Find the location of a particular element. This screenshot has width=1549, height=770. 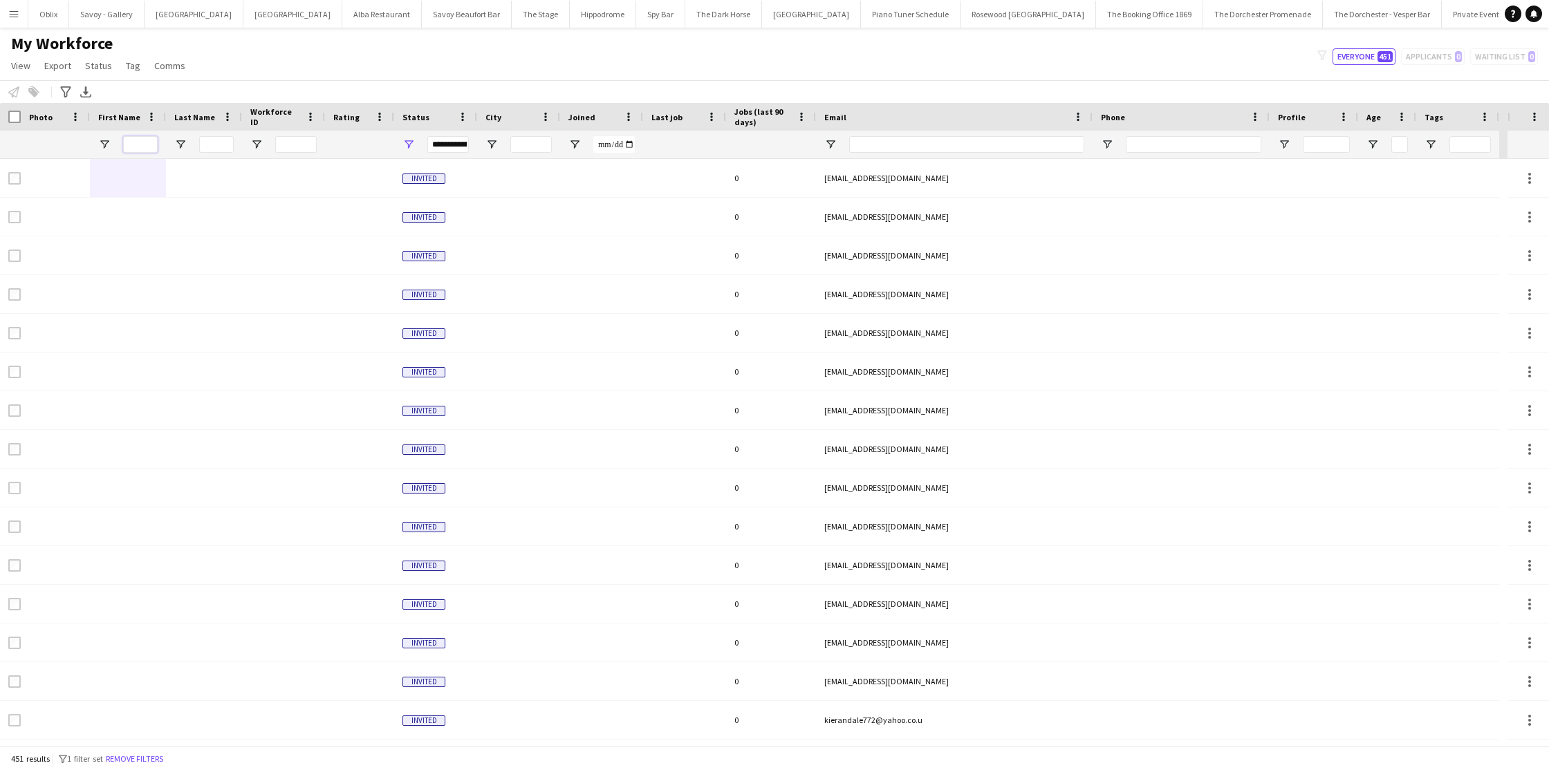

button: Private Events is located at coordinates (1478, 14).